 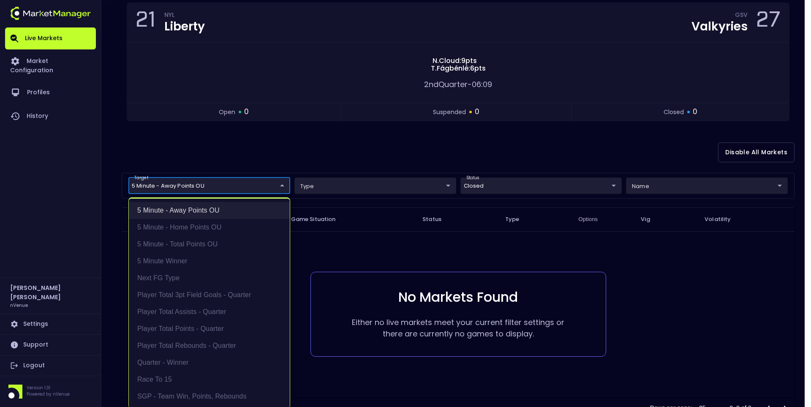 What do you see at coordinates (209, 312) in the screenshot?
I see `li: Player Total Assists - Quarter` at bounding box center [209, 312].